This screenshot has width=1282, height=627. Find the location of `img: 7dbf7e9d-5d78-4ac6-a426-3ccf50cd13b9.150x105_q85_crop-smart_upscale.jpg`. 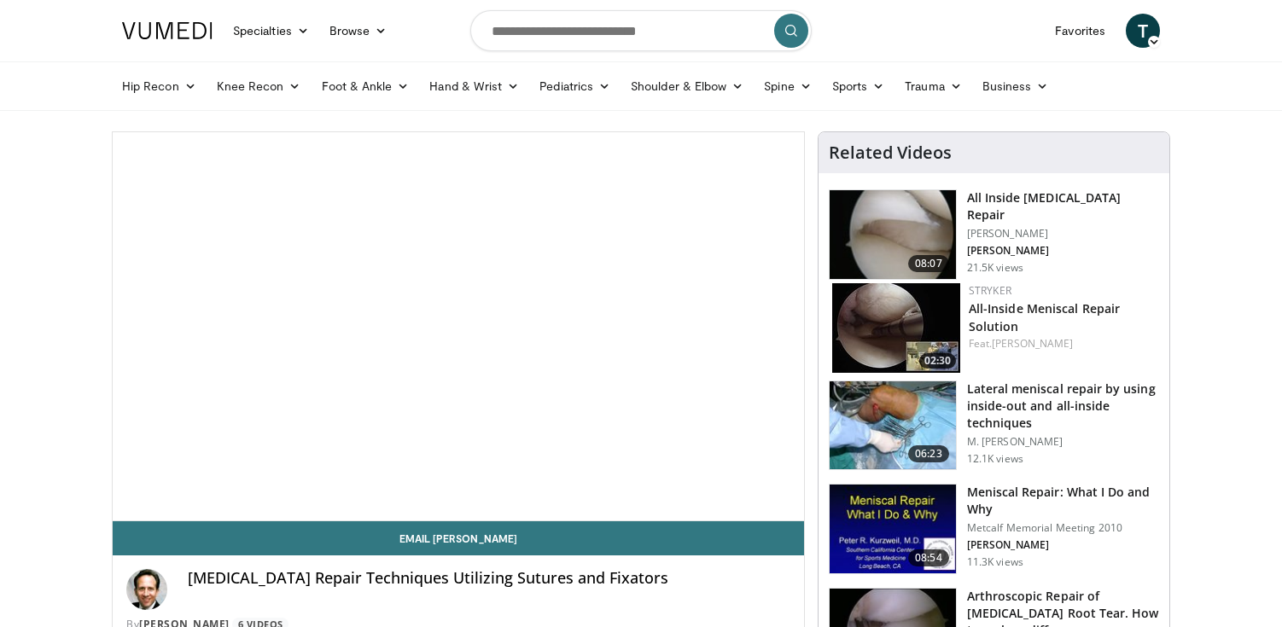

img: 7dbf7e9d-5d78-4ac6-a426-3ccf50cd13b9.150x105_q85_crop-smart_upscale.jpg is located at coordinates (896, 328).